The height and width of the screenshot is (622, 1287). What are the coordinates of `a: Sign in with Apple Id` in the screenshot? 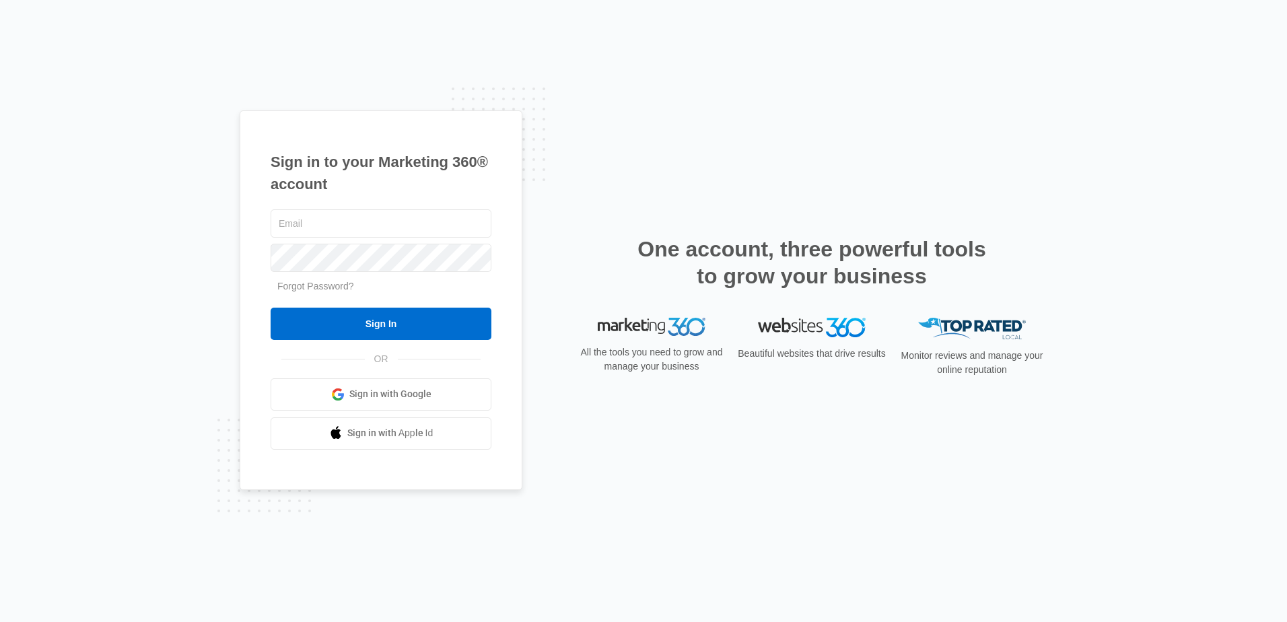 It's located at (381, 433).